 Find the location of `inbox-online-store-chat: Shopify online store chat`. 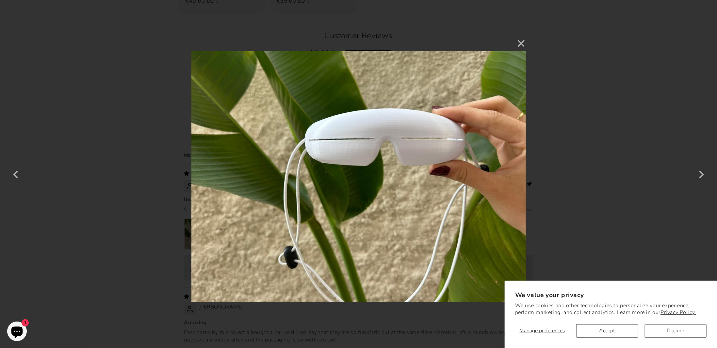

inbox-online-store-chat: Shopify online store chat is located at coordinates (17, 332).